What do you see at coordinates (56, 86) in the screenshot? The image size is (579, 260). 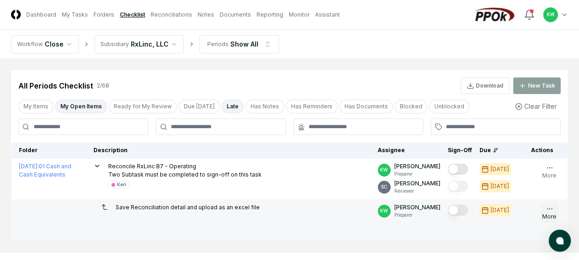 I see `div: All Periods Checklist` at bounding box center [56, 86].